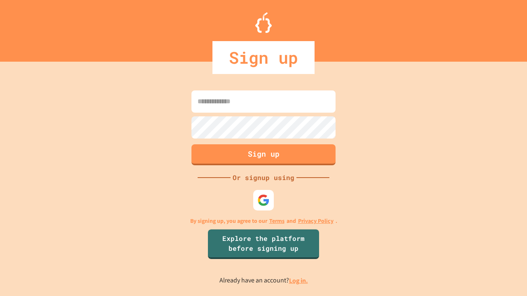 This screenshot has width=527, height=296. Describe the element at coordinates (263, 58) in the screenshot. I see `div: Sign up` at that location.